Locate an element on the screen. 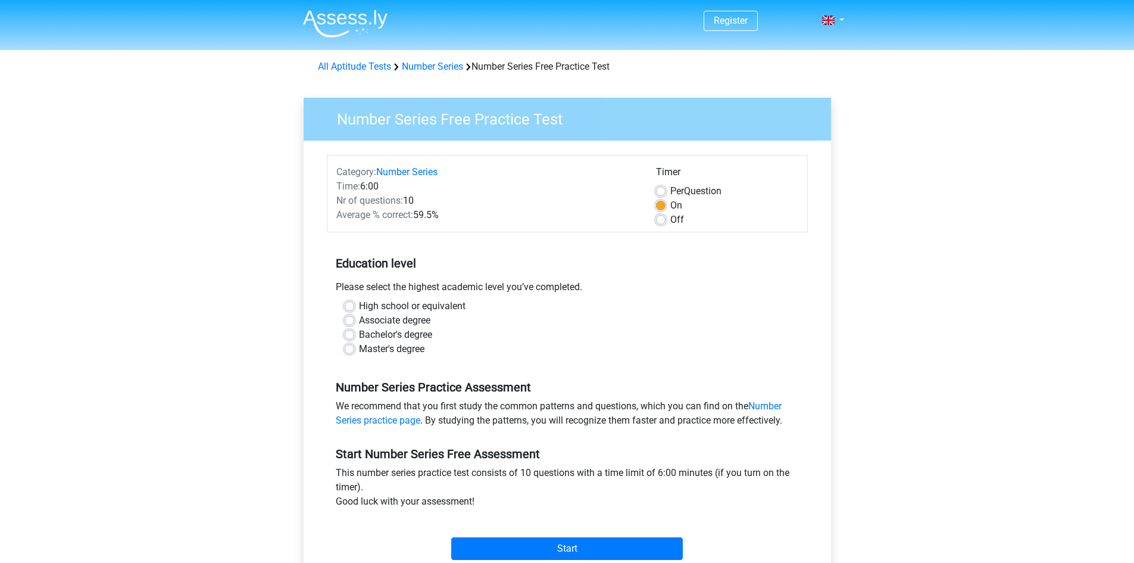  span: Category: is located at coordinates (356, 171).